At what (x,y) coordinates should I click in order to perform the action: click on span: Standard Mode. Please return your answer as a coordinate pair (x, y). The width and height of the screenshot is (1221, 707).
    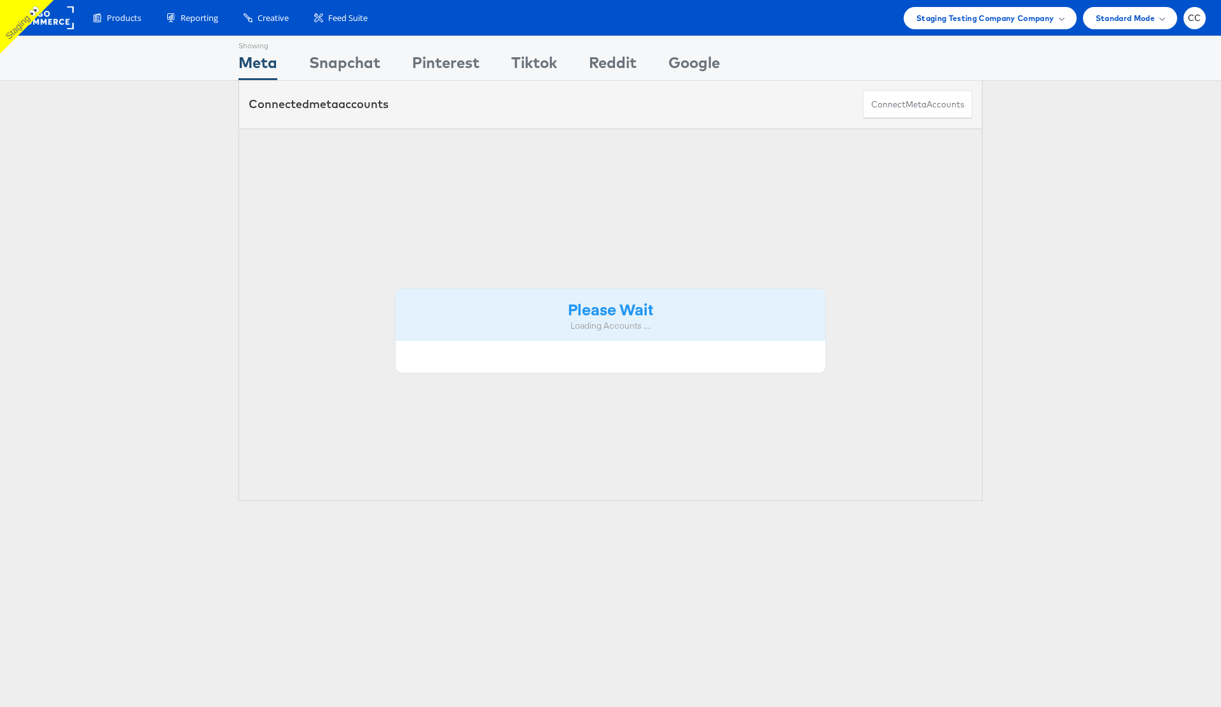
    Looking at the image, I should click on (1125, 18).